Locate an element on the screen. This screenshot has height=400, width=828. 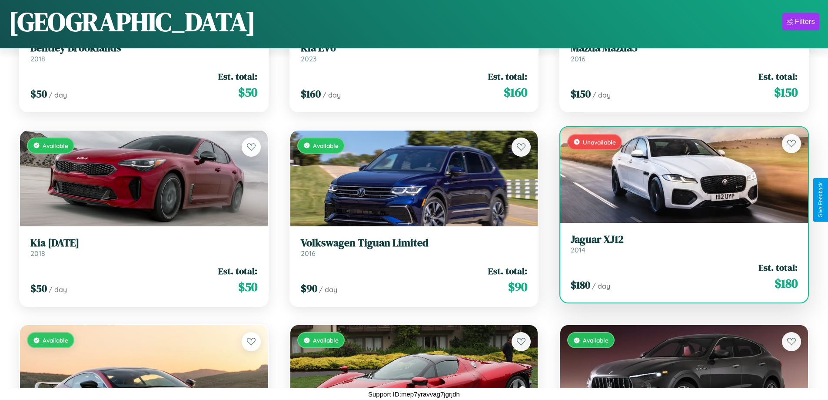
a: Jaguar XJ122014 is located at coordinates (684, 243).